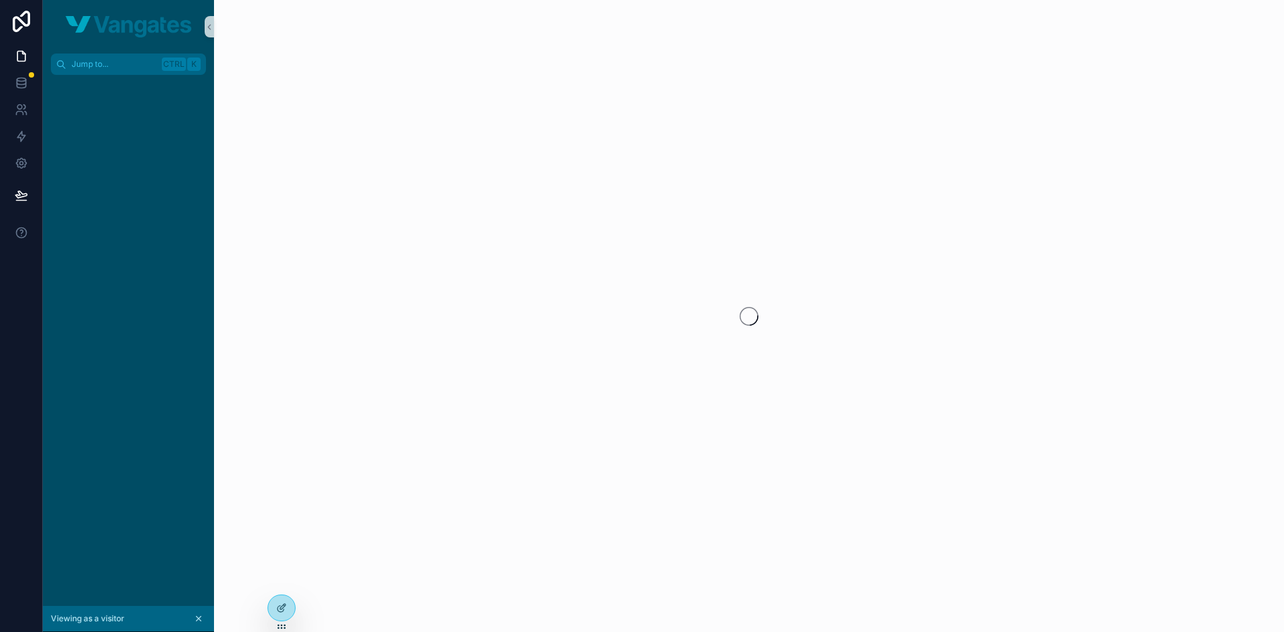 Image resolution: width=1284 pixels, height=632 pixels. I want to click on span: Viewing as a visitor, so click(88, 619).